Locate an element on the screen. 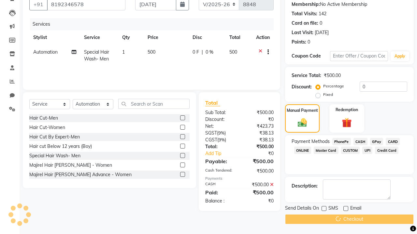  th: Price is located at coordinates (166, 37).